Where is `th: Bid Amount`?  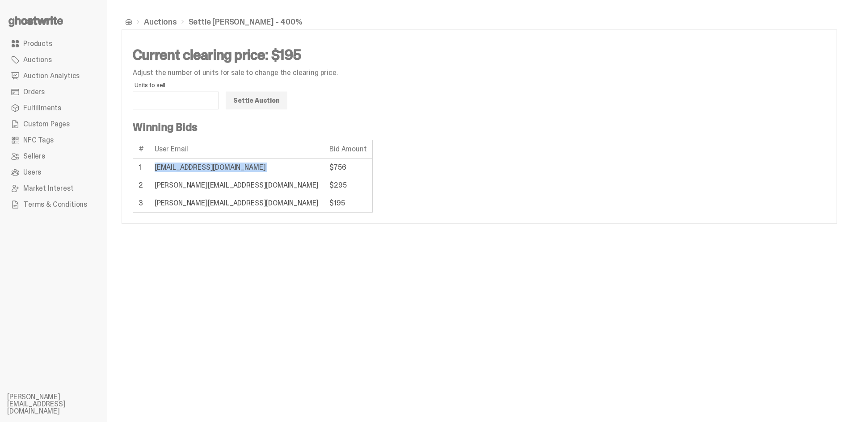 th: Bid Amount is located at coordinates (348, 149).